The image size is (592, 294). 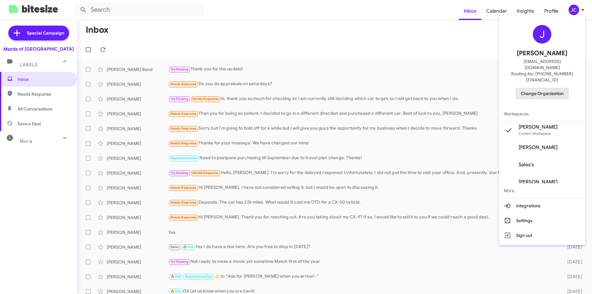 What do you see at coordinates (542, 235) in the screenshot?
I see `button: Sign out` at bounding box center [542, 235].